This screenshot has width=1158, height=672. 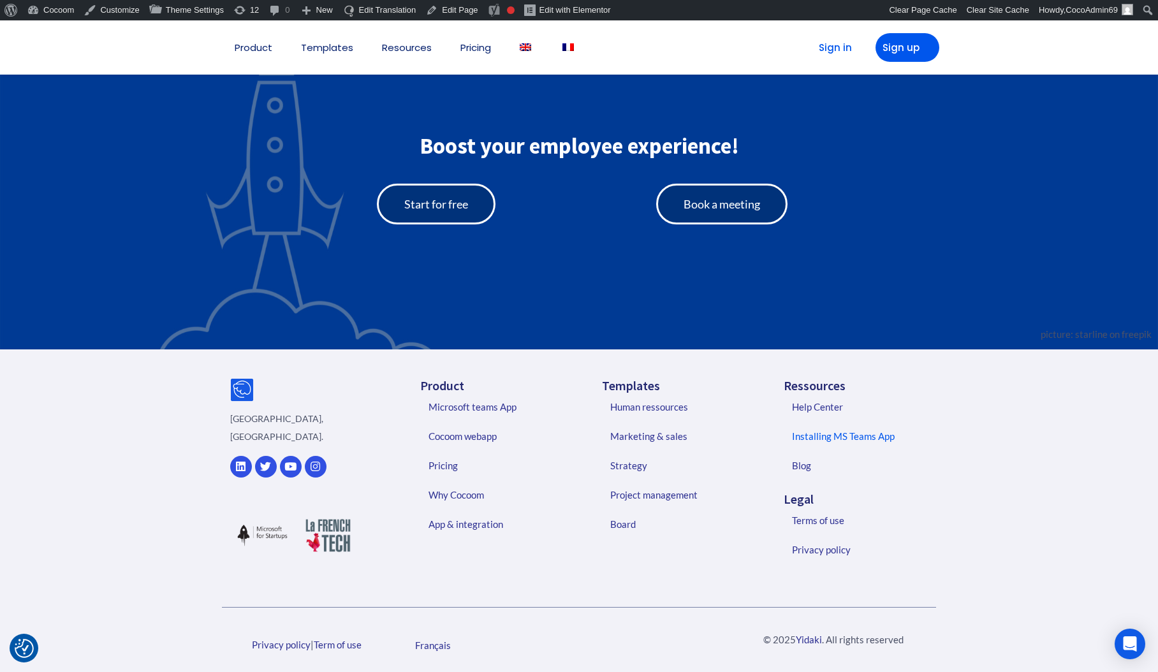 I want to click on a: Why Cocoom, so click(x=497, y=495).